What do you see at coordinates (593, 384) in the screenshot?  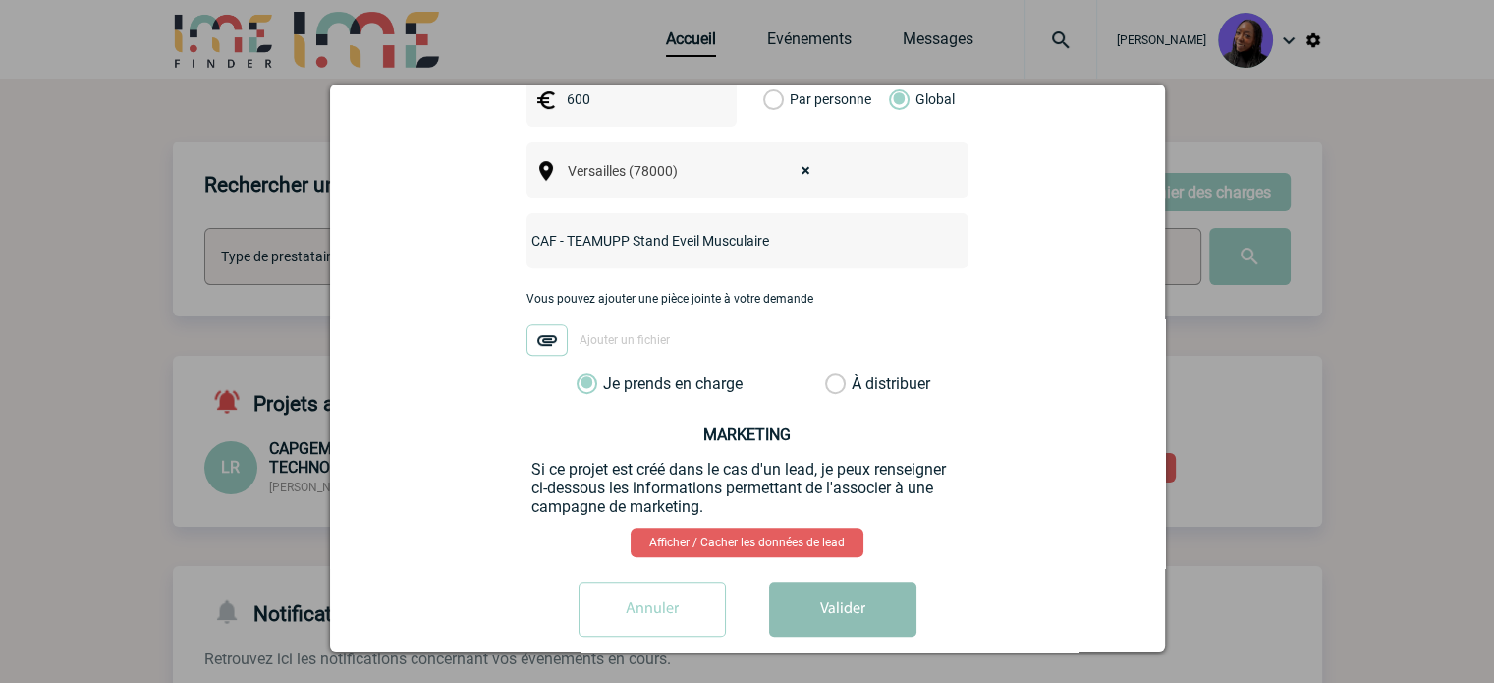 I see `label: Je prends en charge` at bounding box center [593, 384].